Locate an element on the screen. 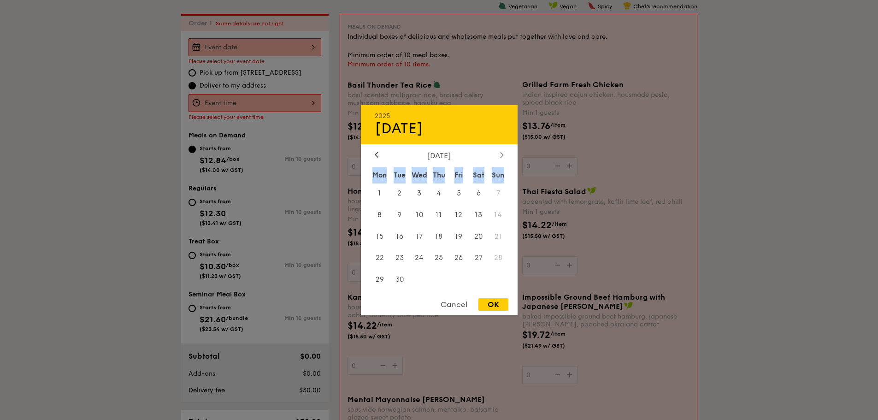  div: Cancel is located at coordinates (454, 304).